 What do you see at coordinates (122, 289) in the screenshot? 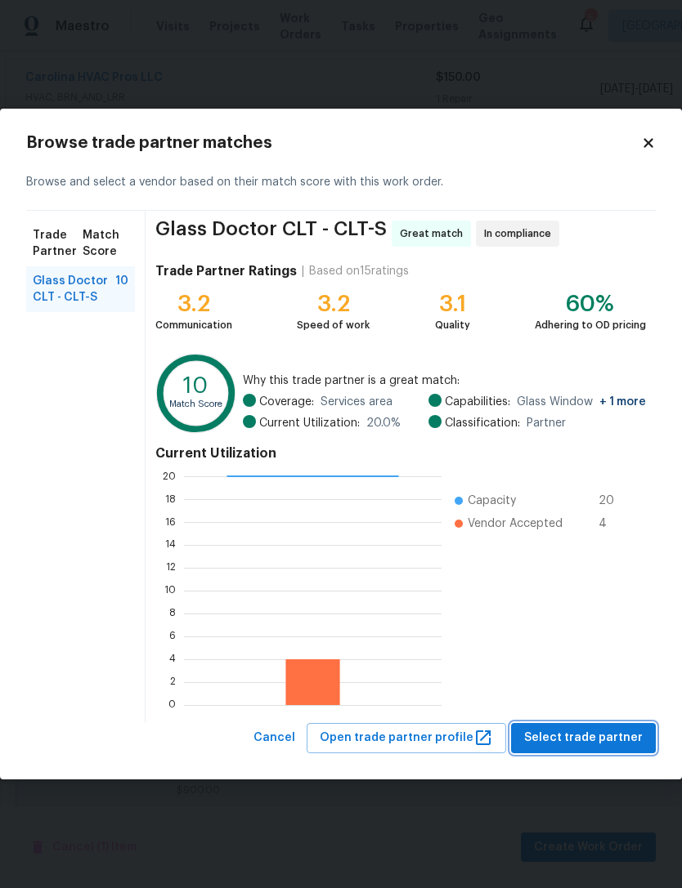
I see `span: 10` at bounding box center [122, 289].